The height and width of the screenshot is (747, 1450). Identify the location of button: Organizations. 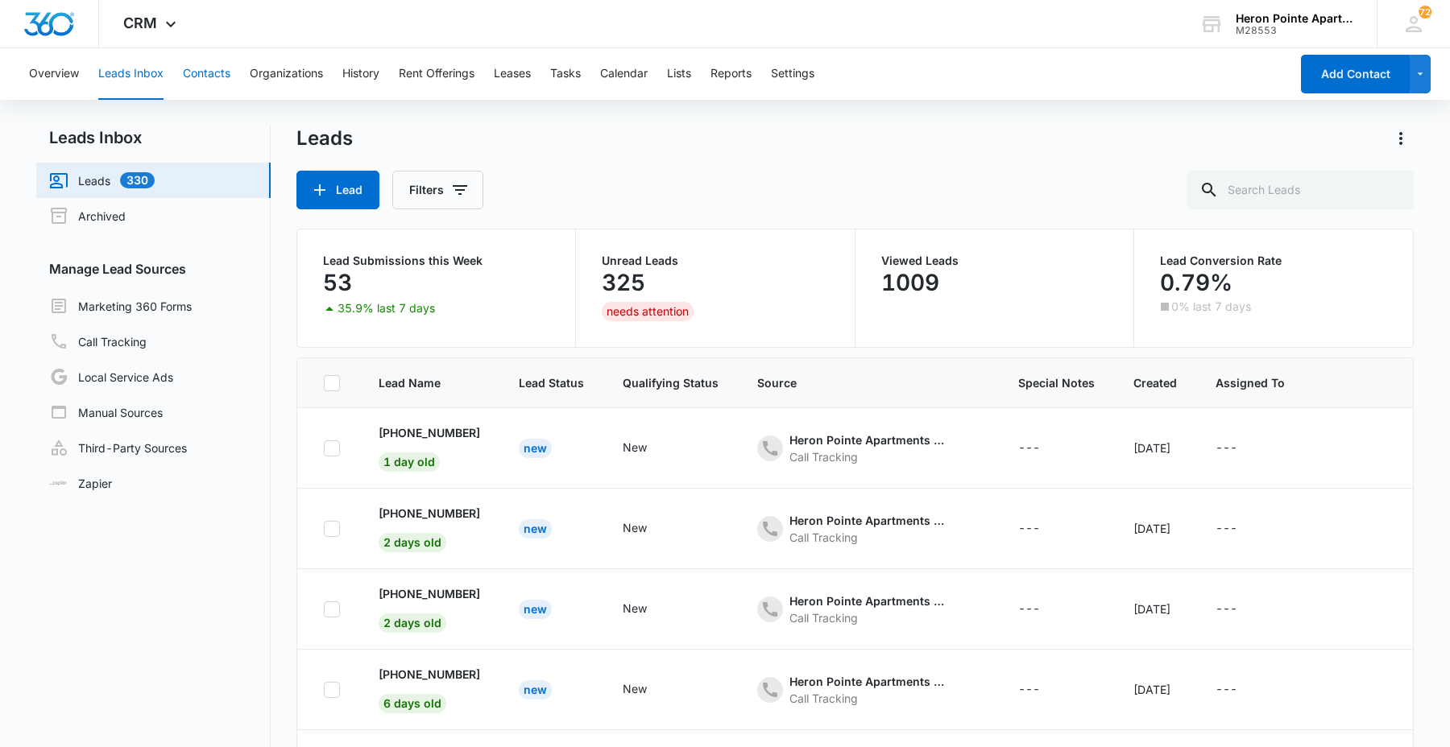
(286, 74).